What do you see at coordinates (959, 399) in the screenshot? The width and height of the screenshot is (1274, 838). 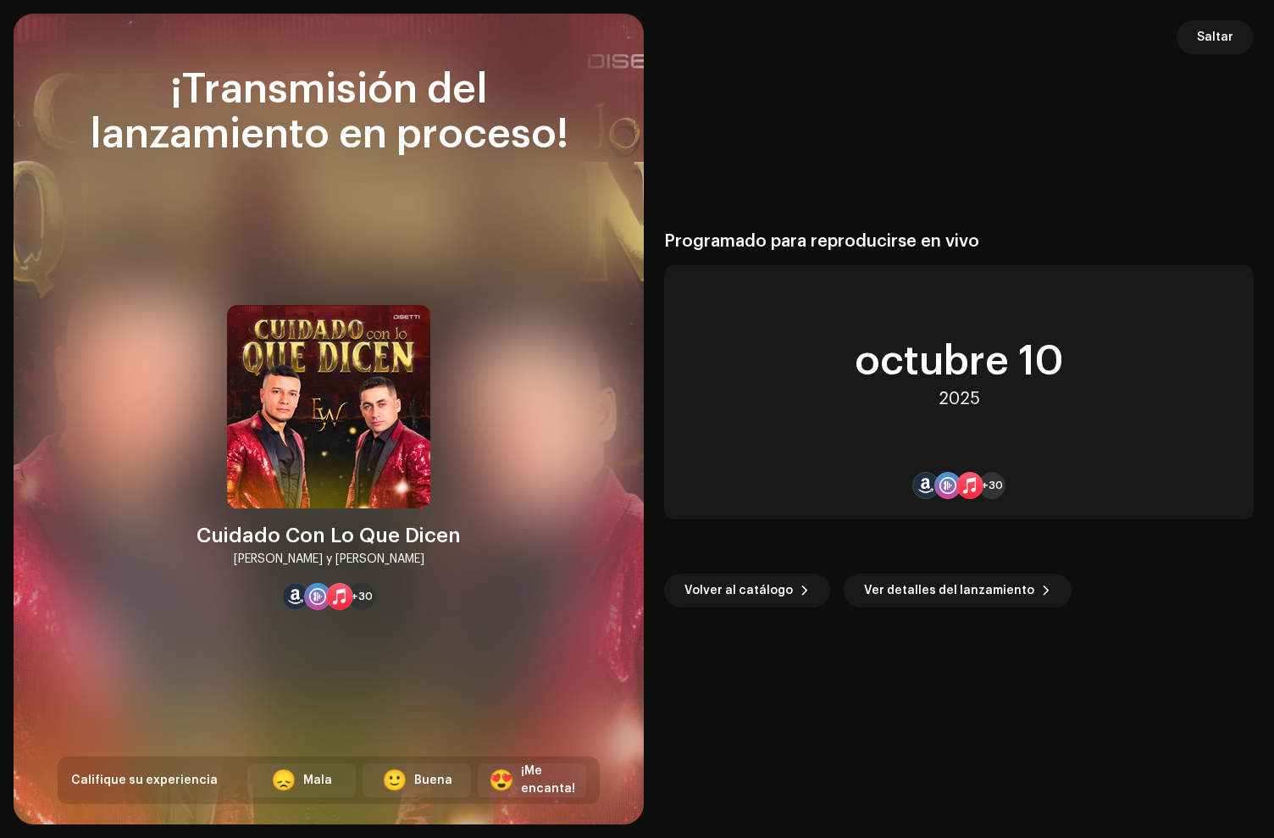 I see `div: 2025` at bounding box center [959, 399].